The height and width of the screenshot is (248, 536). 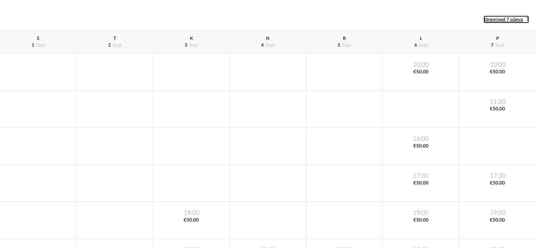 I want to click on span: 6, so click(x=416, y=45).